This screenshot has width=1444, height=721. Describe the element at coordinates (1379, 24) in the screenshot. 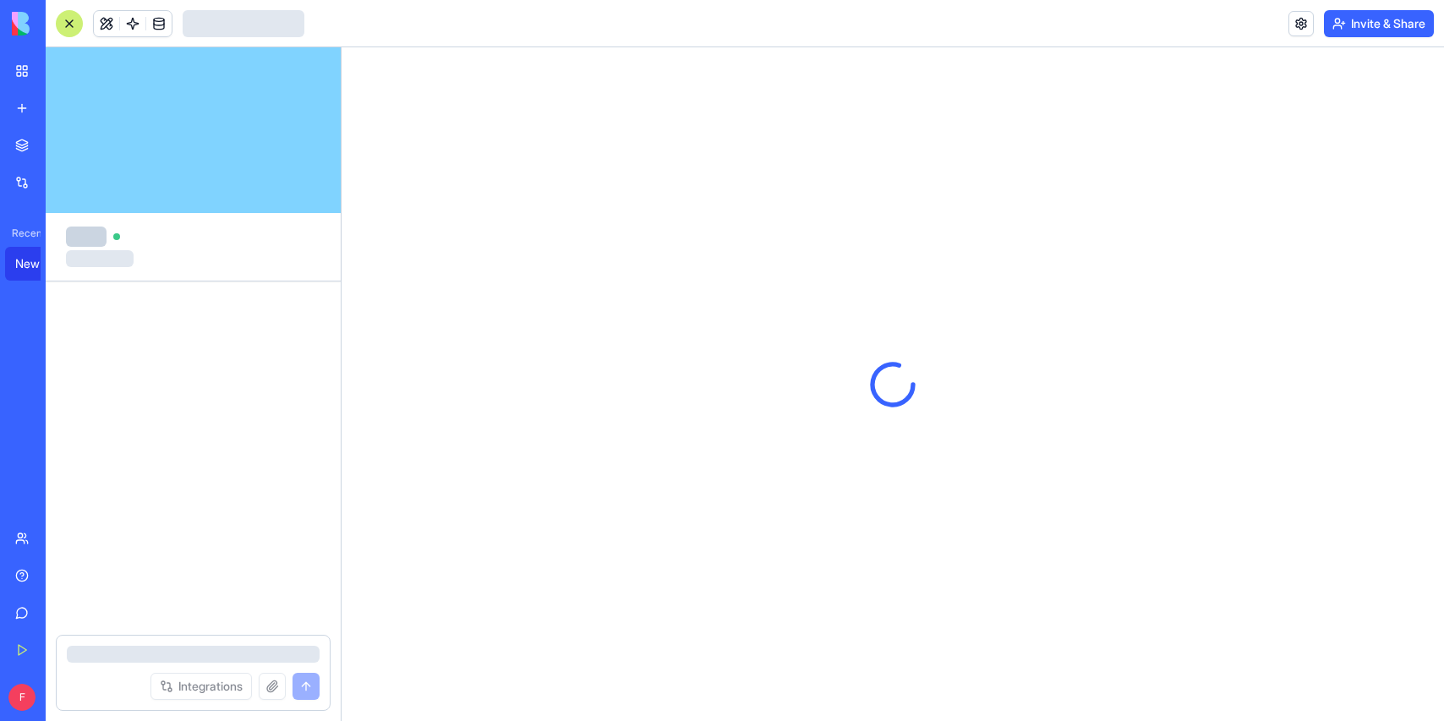

I see `button: Invite & Share` at that location.